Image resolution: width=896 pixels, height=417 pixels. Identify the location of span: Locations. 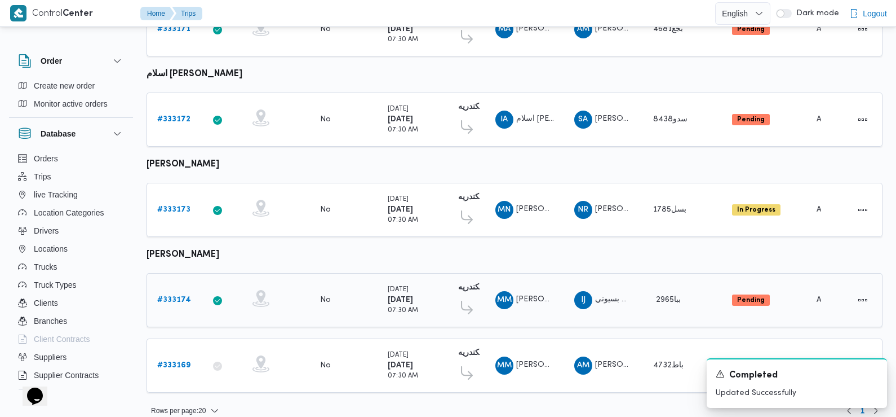
(51, 249).